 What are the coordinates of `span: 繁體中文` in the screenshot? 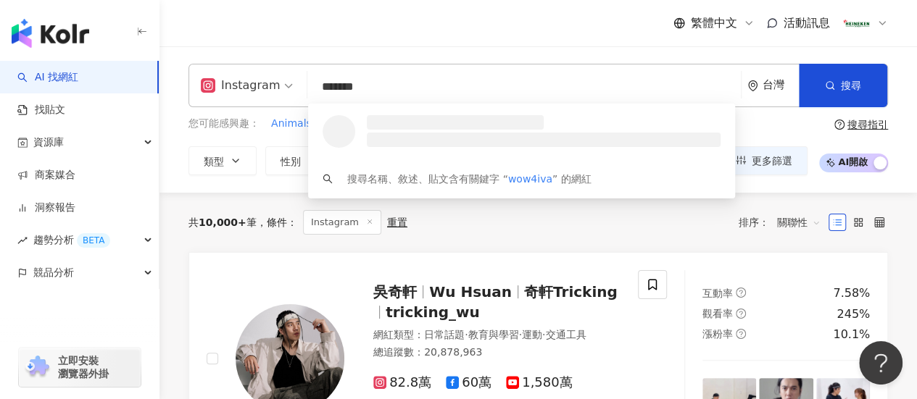 It's located at (714, 23).